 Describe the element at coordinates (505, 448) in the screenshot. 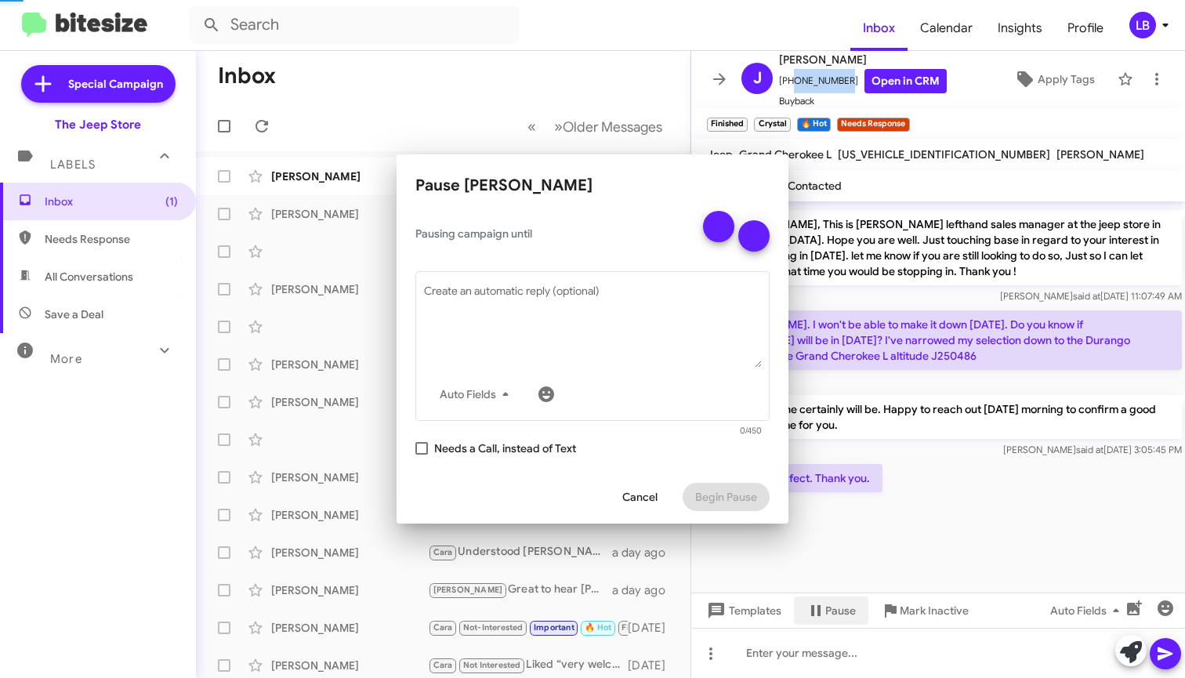

I see `span: Needs a Call, instead of Text` at that location.